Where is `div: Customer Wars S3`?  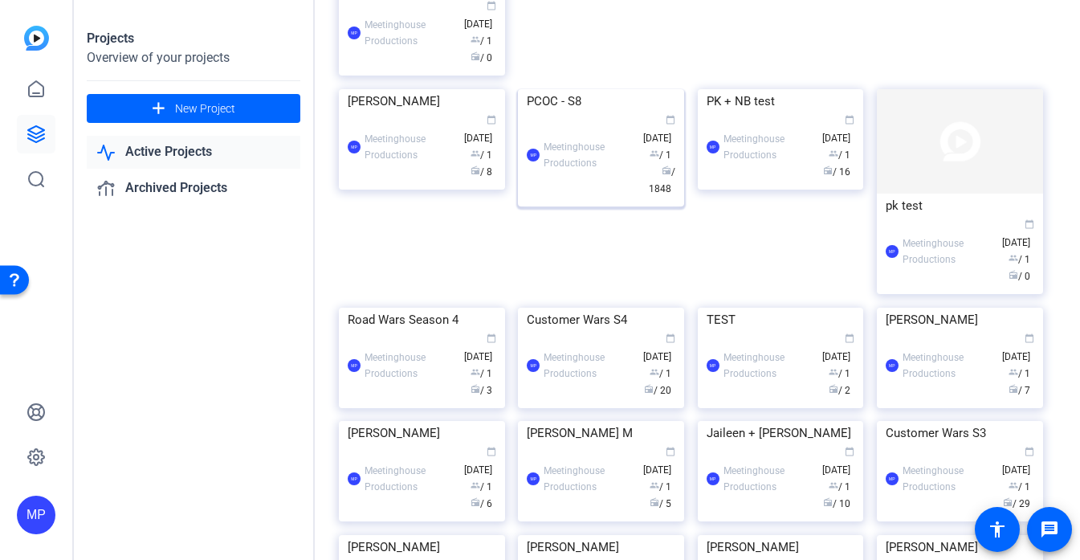 div: Customer Wars S3 is located at coordinates (959, 433).